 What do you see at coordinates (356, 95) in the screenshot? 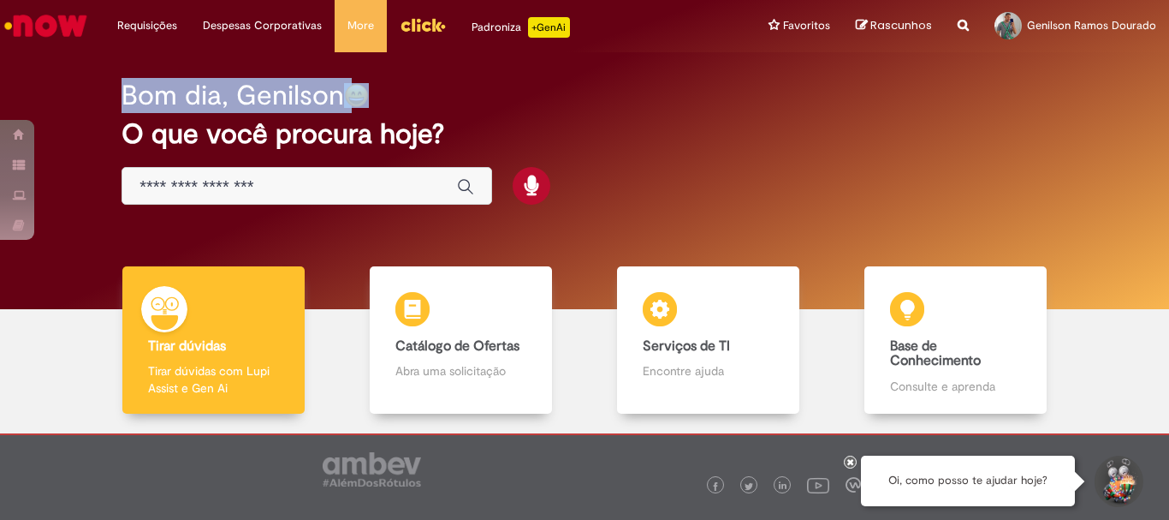
I see `img: happy-face.png` at bounding box center [356, 95].